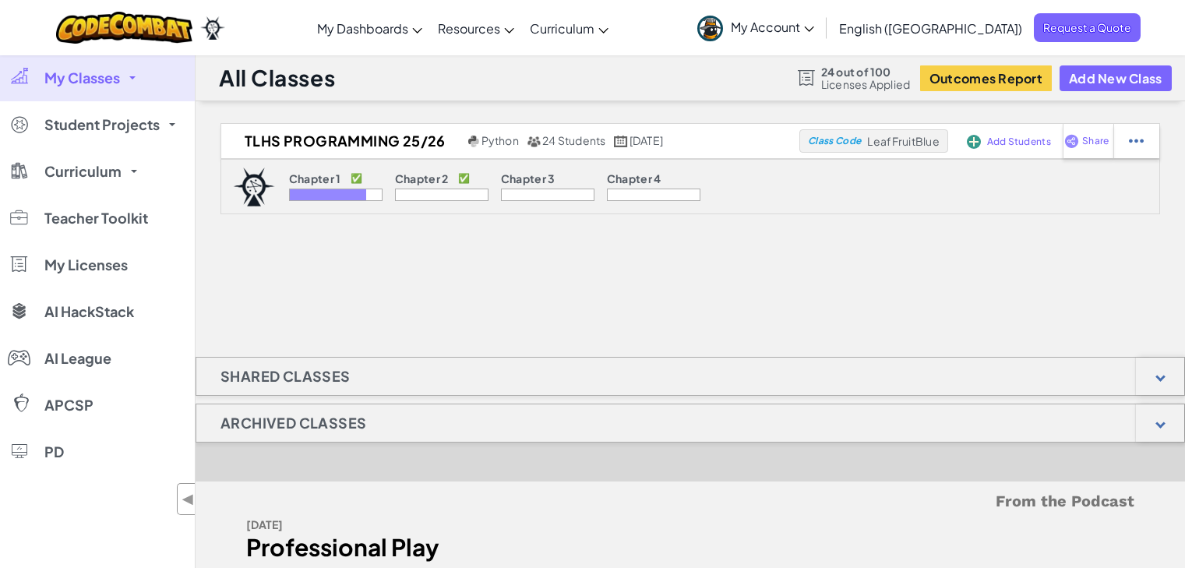 The width and height of the screenshot is (1185, 568). I want to click on h2: TLHS Programming 25/26, so click(343, 141).